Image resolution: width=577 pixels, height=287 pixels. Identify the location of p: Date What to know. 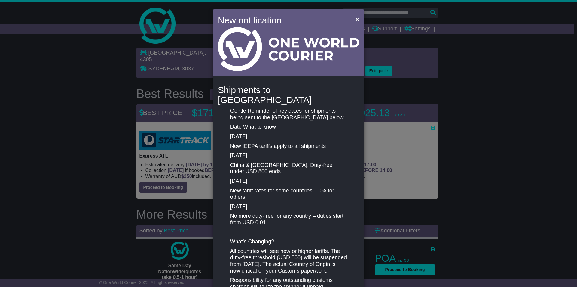
(289, 127).